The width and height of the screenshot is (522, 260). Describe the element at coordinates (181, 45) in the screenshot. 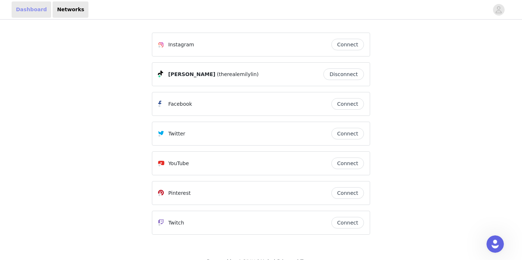

I see `p: Instagram` at that location.